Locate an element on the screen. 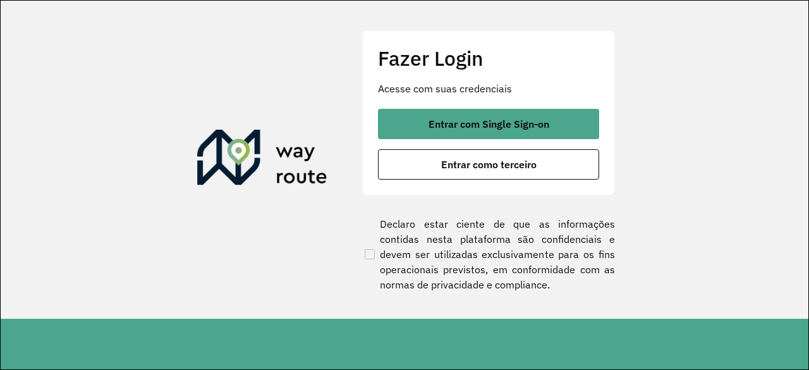  p: Acesse com suas credenciais is located at coordinates (489, 89).